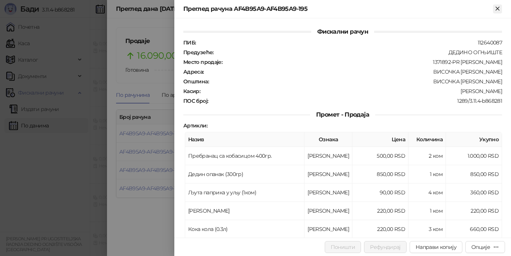 This screenshot has width=511, height=256. Describe the element at coordinates (349, 43) in the screenshot. I see `div: 112640087` at that location.